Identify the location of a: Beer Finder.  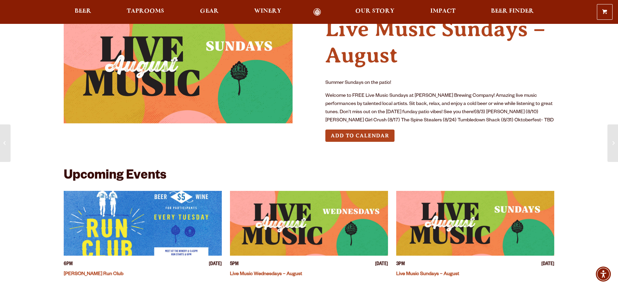
(512, 12).